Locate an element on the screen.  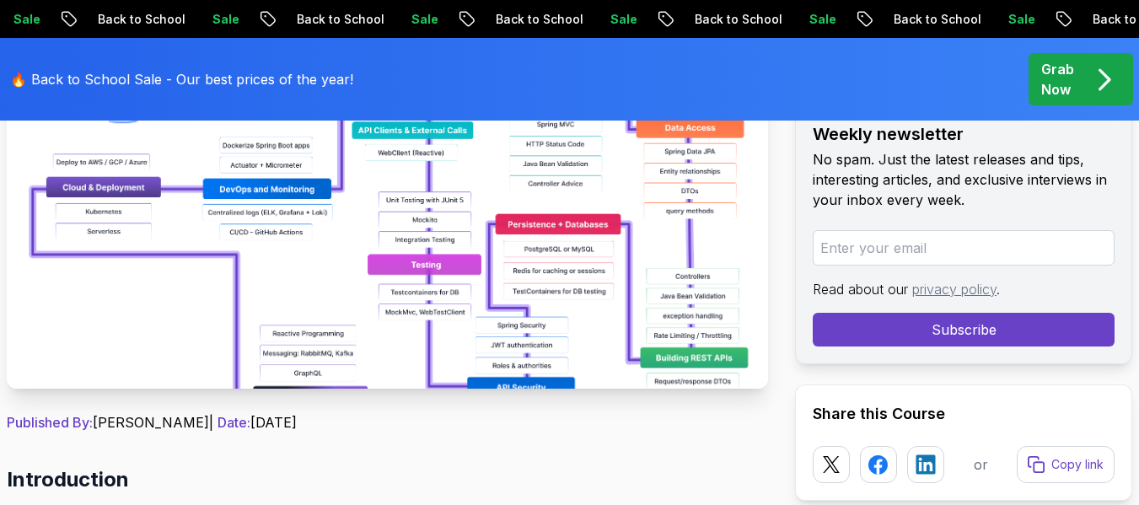
p: 🔥 Back to School Sale - Our best prices of the year! is located at coordinates (181, 79).